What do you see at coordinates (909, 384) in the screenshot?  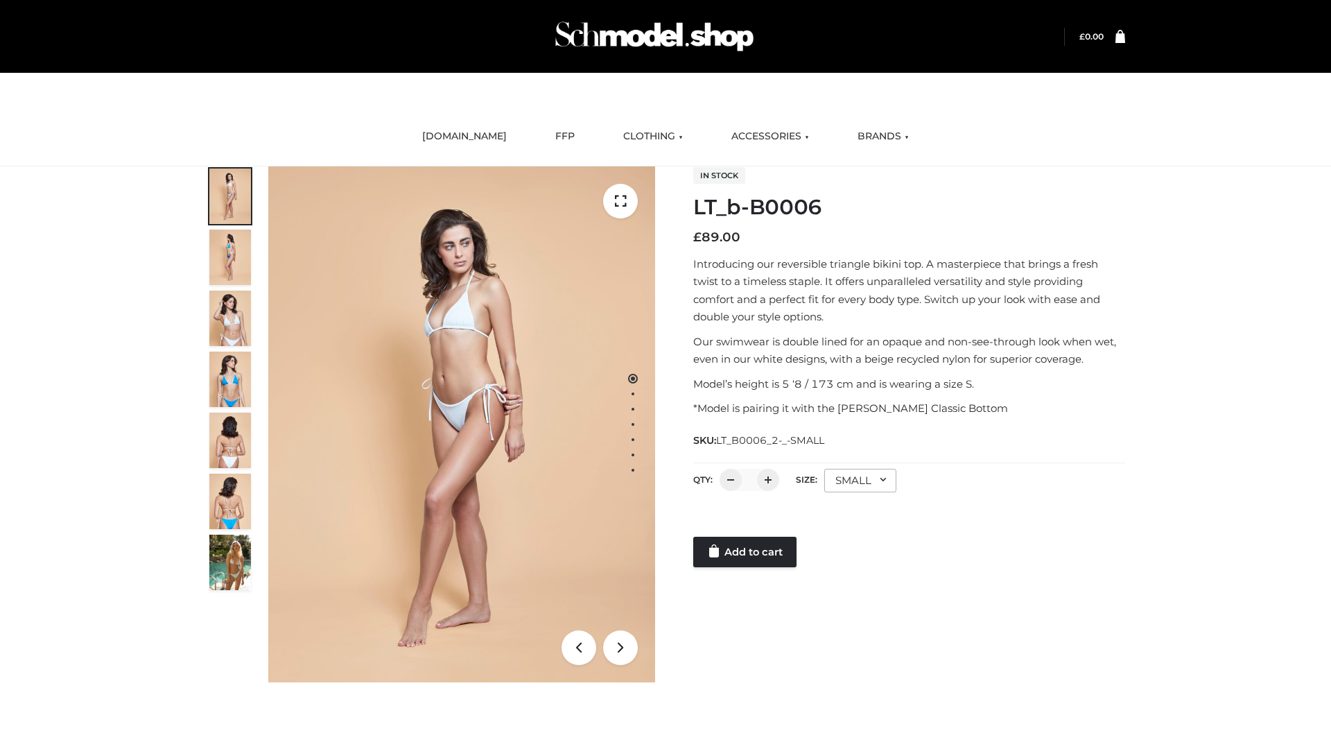 I see `p: Model’s height is 5 ‘8 / 173 cm and is wearing a size S.` at bounding box center [909, 384].